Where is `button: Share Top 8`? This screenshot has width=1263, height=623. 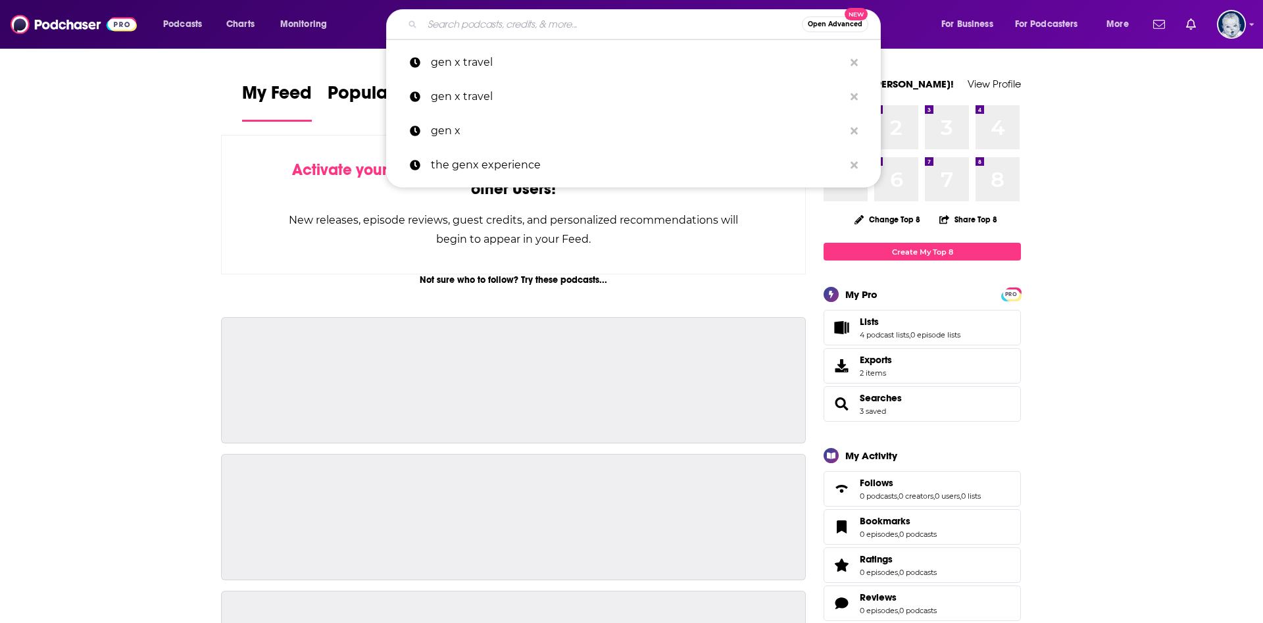
button: Share Top 8 is located at coordinates (968, 219).